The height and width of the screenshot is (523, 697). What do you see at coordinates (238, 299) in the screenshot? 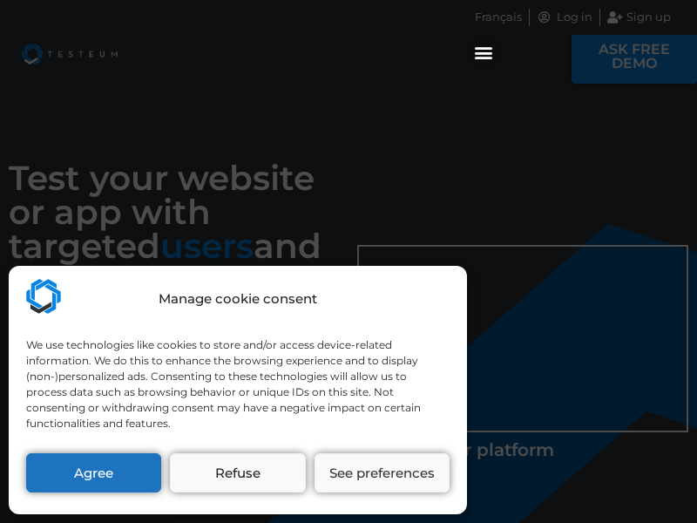
I see `div: Manage cookie consent` at bounding box center [238, 299].